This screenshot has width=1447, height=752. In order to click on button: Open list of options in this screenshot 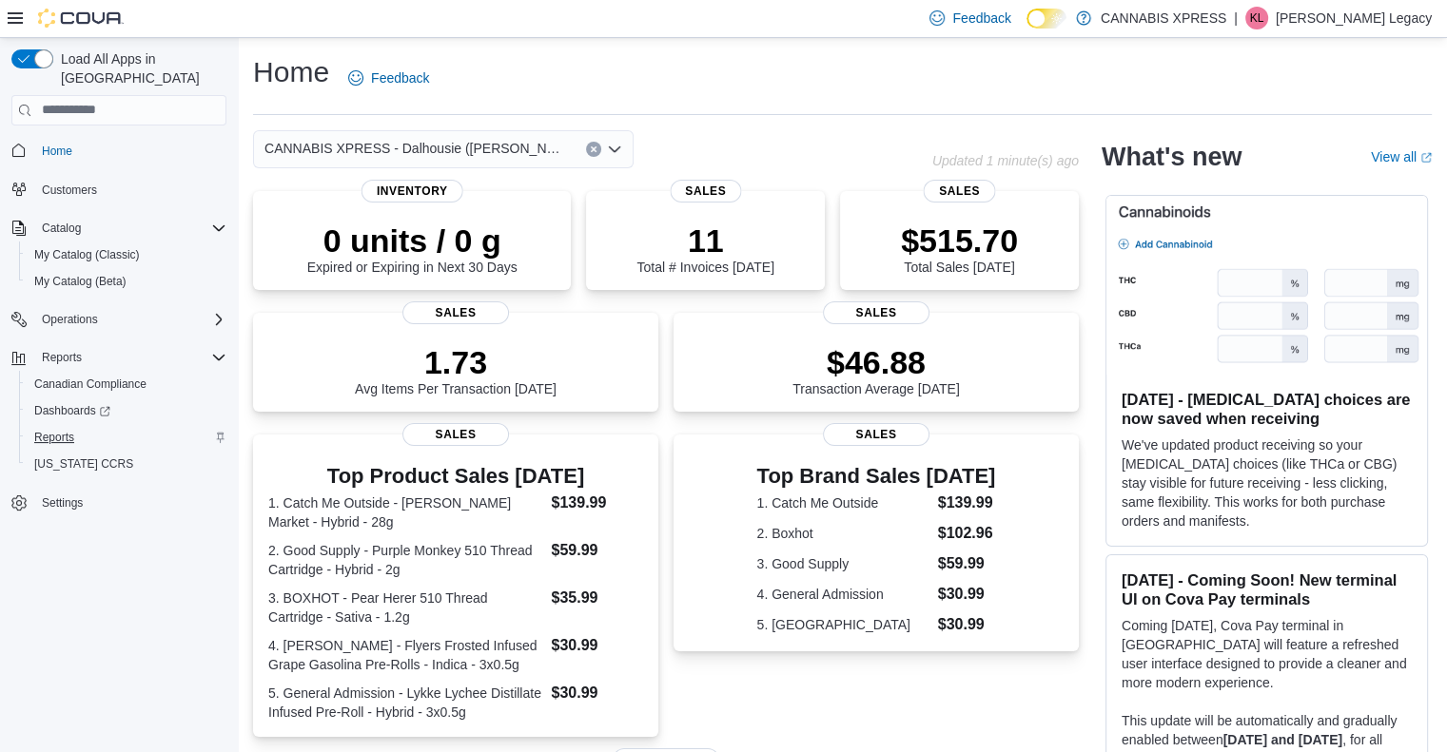, I will do `click(614, 149)`.